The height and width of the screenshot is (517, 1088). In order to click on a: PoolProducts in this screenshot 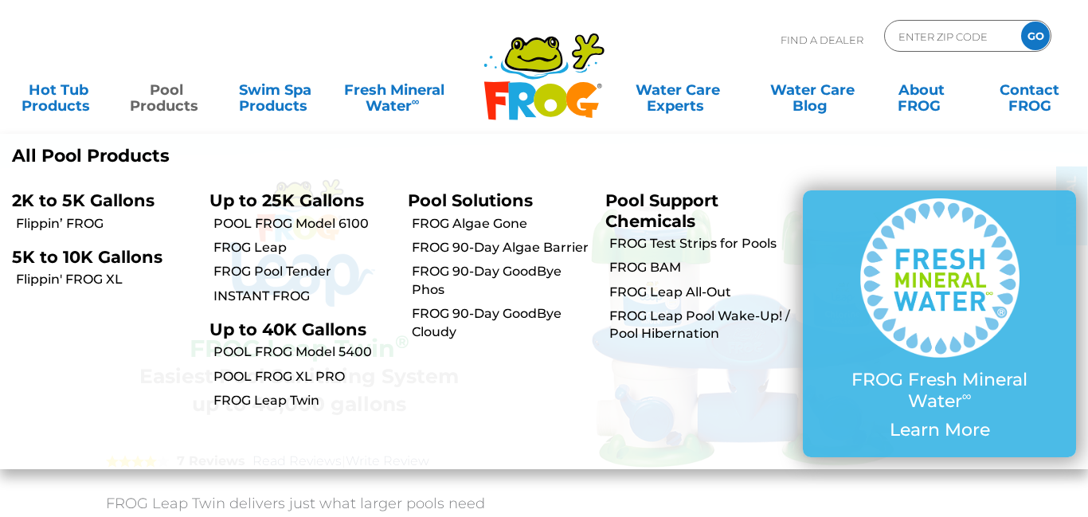, I will do `click(166, 90)`.